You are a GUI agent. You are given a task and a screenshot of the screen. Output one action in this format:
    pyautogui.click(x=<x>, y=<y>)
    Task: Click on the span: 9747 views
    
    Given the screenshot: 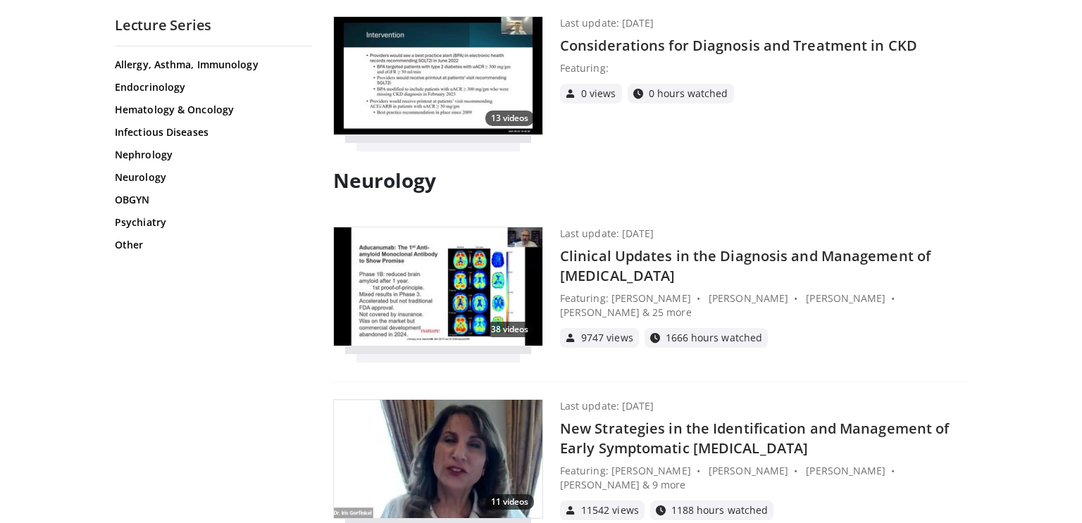 What is the action you would take?
    pyautogui.click(x=607, y=338)
    